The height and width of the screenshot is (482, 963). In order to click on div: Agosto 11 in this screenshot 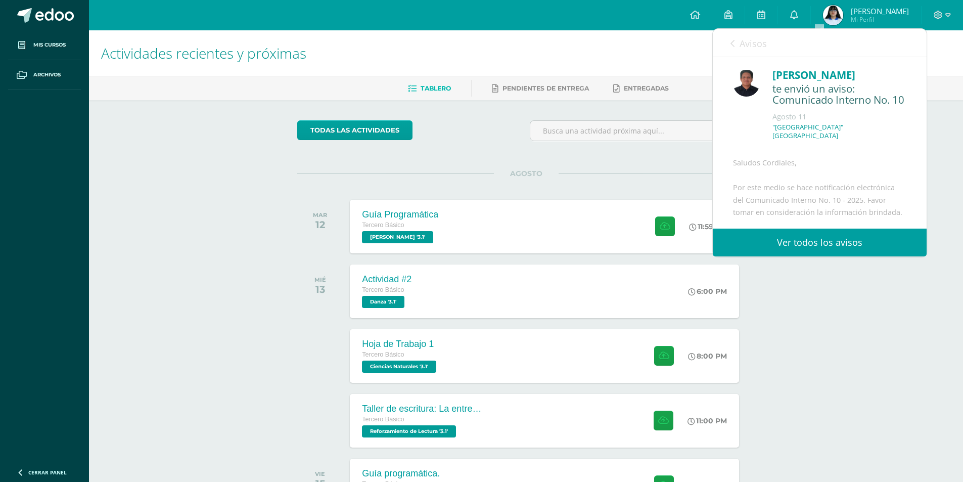, I will do `click(839, 117)`.